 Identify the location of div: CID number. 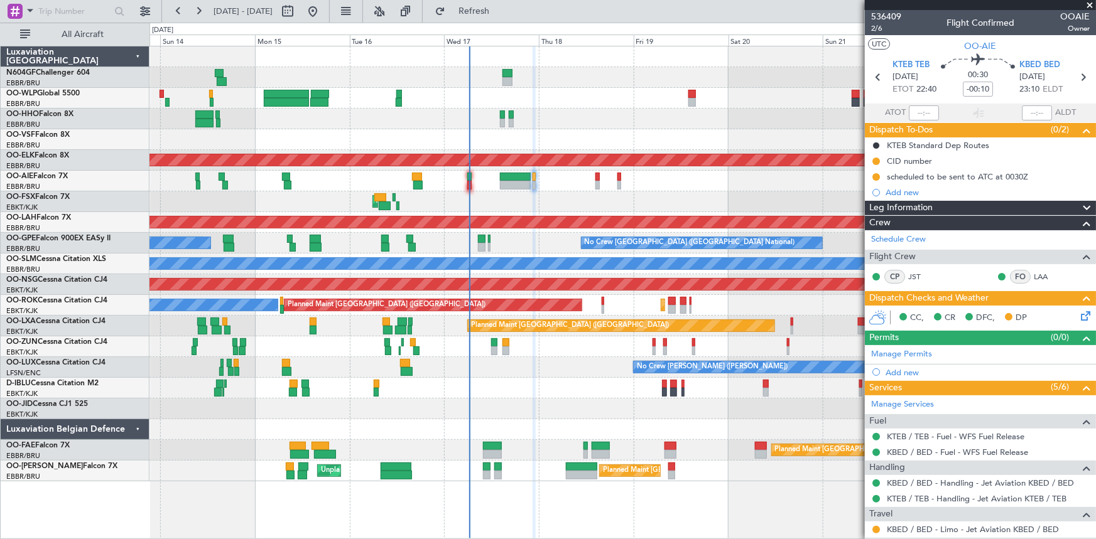
(909, 161).